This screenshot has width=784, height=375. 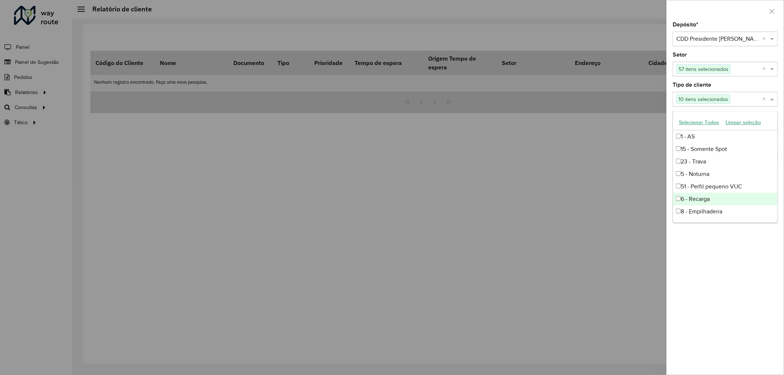 I want to click on div: 8 - Empilhadeira, so click(x=725, y=212).